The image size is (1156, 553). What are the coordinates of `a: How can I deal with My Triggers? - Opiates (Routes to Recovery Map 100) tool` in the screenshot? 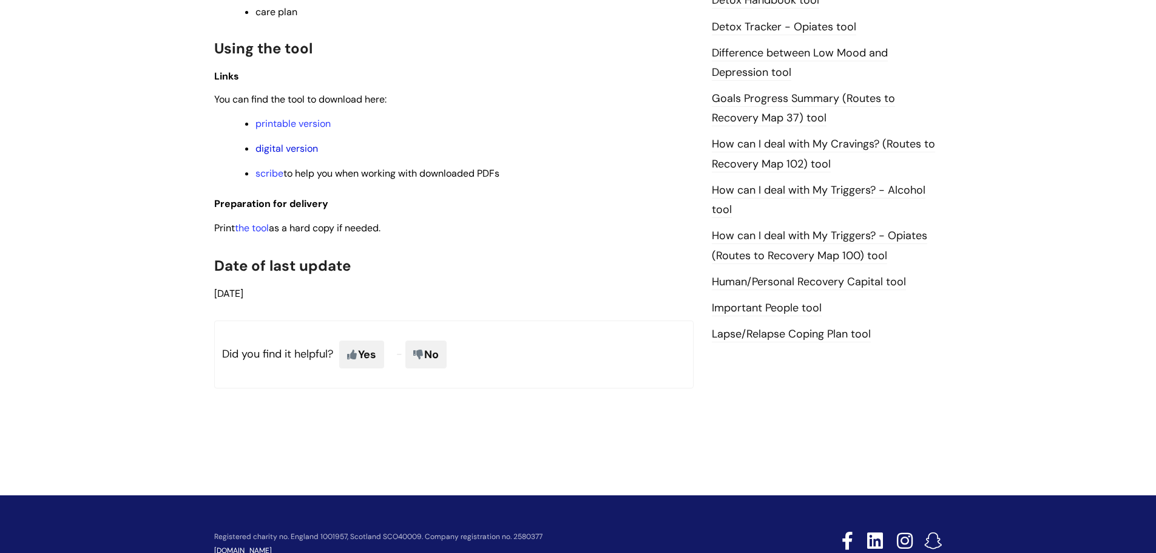 It's located at (819, 246).